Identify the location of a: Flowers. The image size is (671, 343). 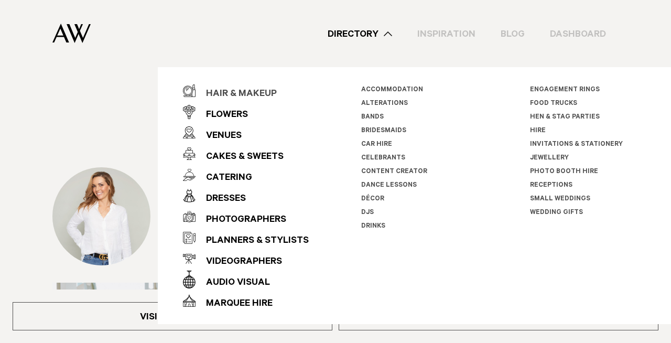
(246, 112).